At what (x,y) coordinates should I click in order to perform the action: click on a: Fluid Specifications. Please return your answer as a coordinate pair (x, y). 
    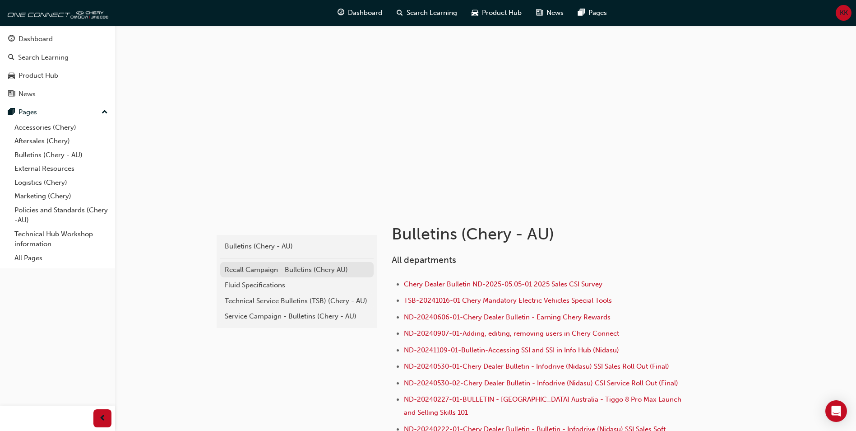
    Looking at the image, I should click on (297, 285).